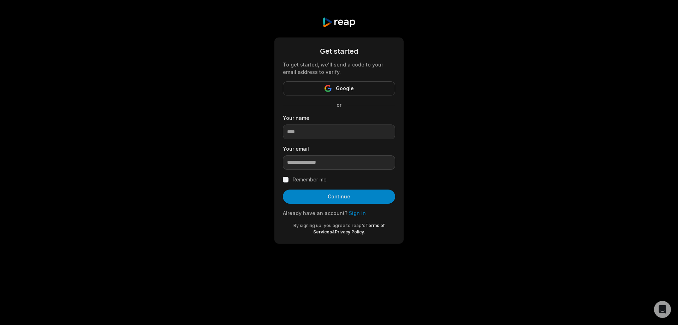 Image resolution: width=678 pixels, height=325 pixels. I want to click on button: Continue, so click(339, 196).